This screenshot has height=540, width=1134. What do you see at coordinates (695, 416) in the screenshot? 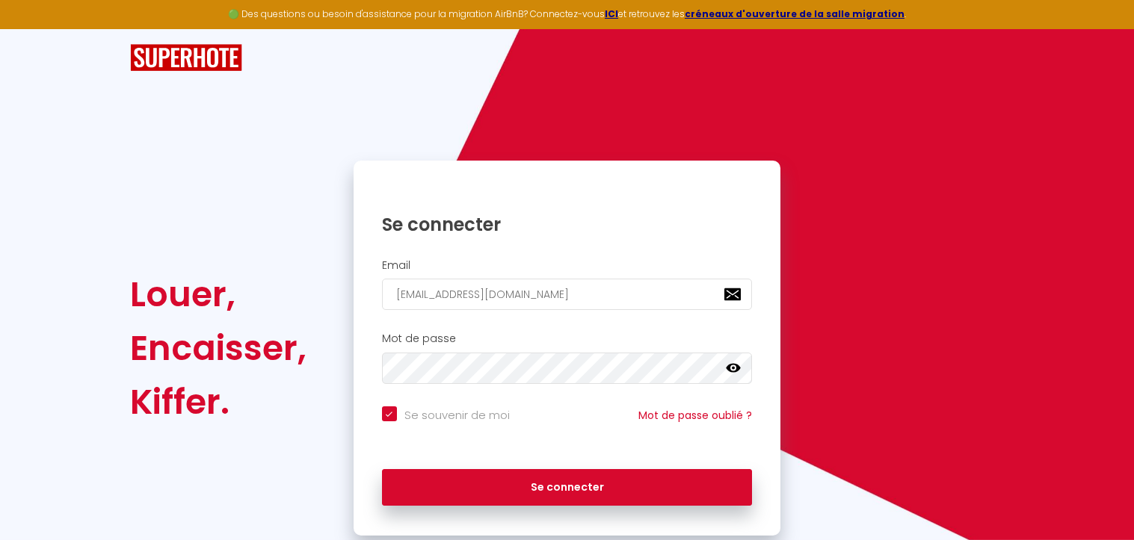
I see `a: Mot de passe oublié ?` at bounding box center [695, 416].